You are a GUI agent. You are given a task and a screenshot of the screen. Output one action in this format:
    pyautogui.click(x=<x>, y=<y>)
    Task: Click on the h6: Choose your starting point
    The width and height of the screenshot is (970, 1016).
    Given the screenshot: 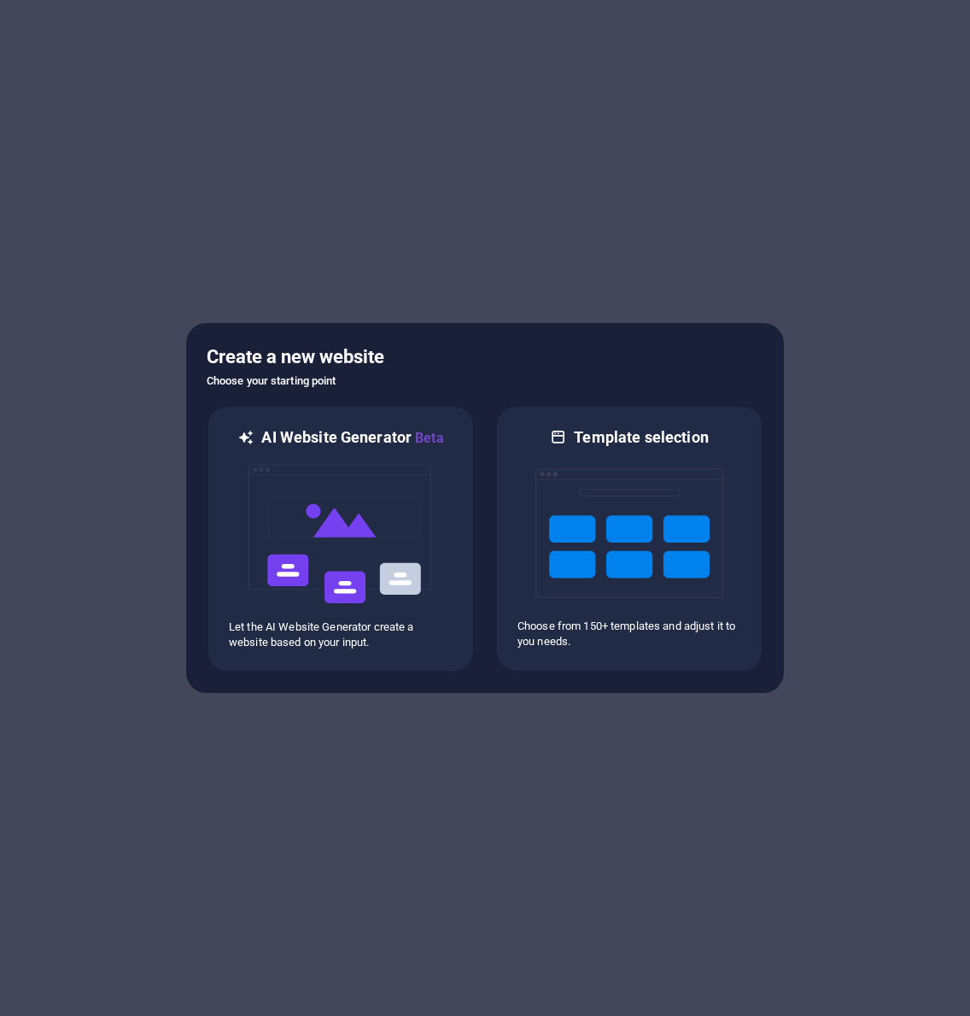 What is the action you would take?
    pyautogui.click(x=485, y=381)
    